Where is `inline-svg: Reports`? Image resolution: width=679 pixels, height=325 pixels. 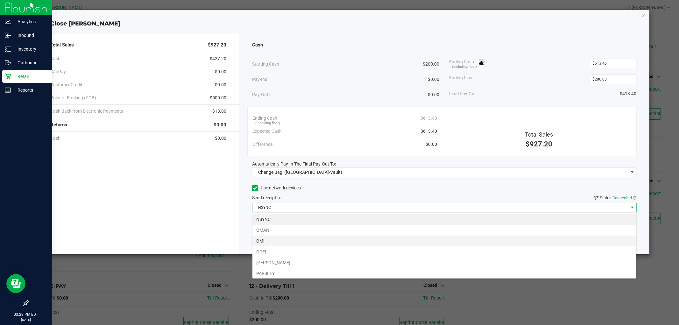 inline-svg: Reports is located at coordinates (8, 90).